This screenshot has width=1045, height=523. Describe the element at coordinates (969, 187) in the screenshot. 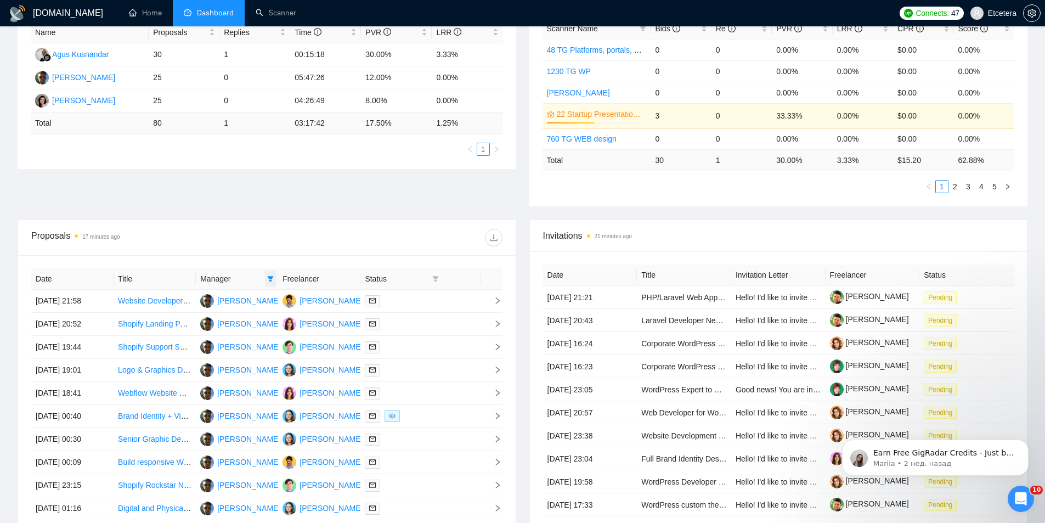

I see `li: 3` at that location.